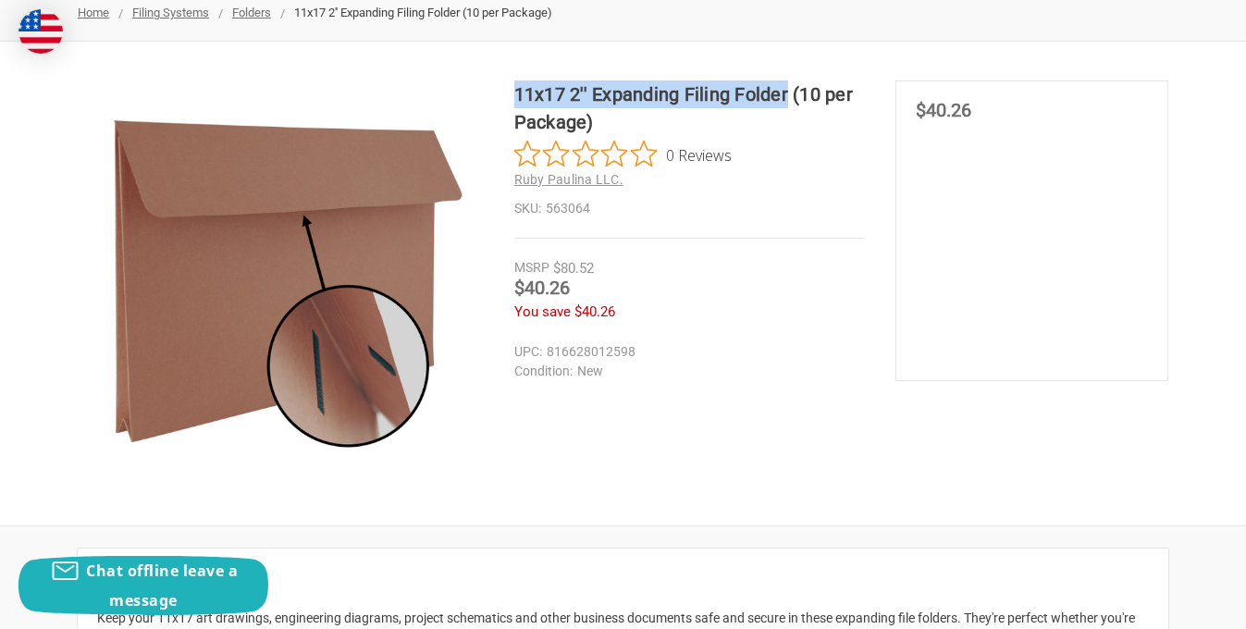 This screenshot has height=629, width=1246. What do you see at coordinates (528, 351) in the screenshot?
I see `dt: UPC:` at bounding box center [528, 351].